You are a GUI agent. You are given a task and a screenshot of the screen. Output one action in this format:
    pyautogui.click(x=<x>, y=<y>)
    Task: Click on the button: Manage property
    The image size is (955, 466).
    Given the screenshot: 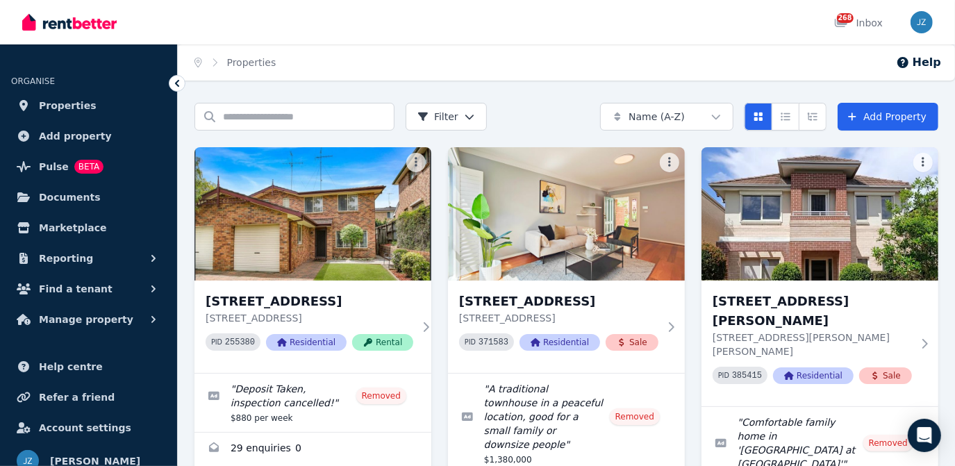 What is the action you would take?
    pyautogui.click(x=88, y=320)
    